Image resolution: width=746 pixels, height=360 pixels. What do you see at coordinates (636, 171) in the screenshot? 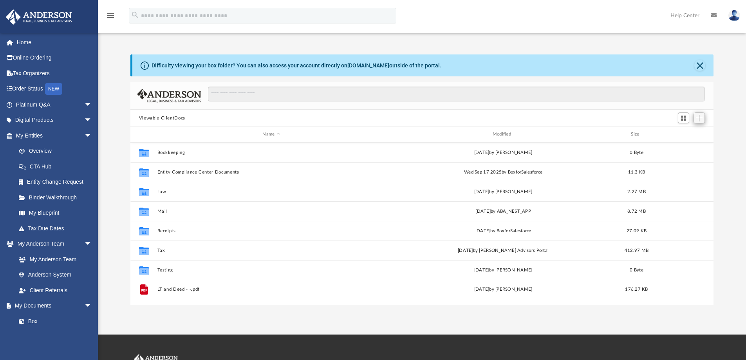
I see `span: 11.3 KB` at bounding box center [636, 171].